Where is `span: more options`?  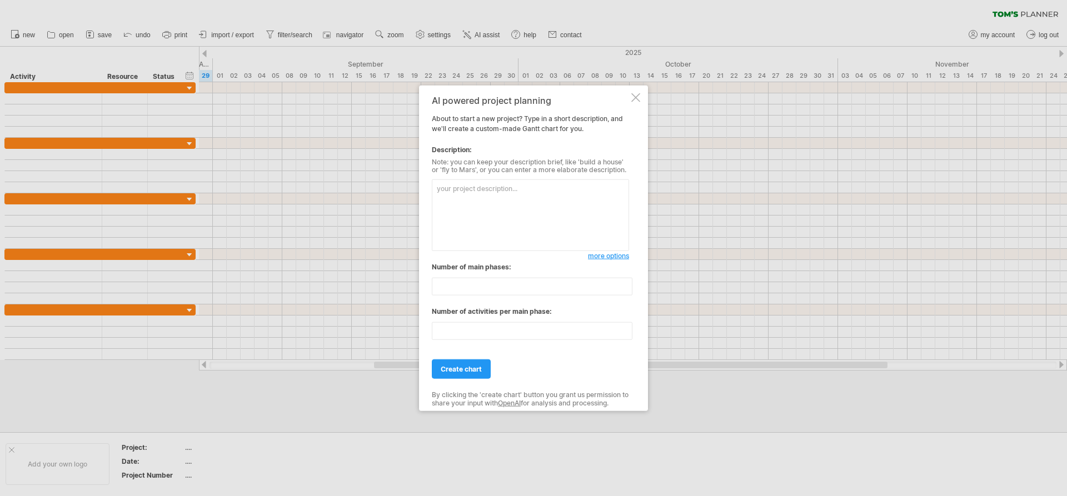 span: more options is located at coordinates (608, 256).